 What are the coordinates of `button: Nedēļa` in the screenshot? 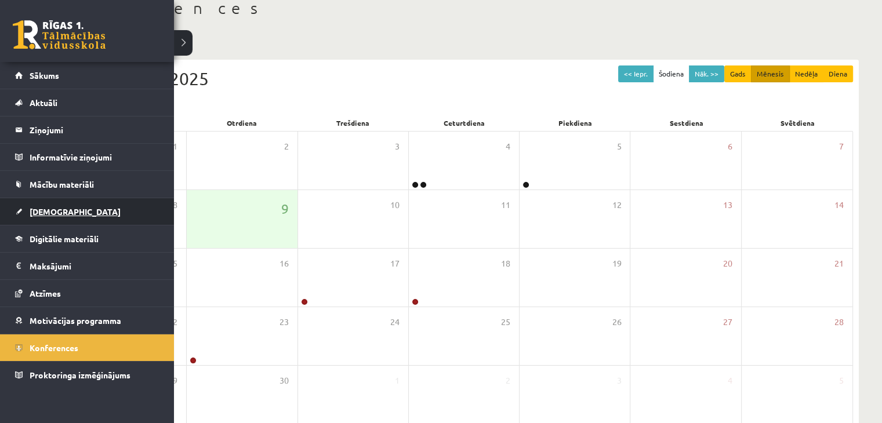 It's located at (806, 74).